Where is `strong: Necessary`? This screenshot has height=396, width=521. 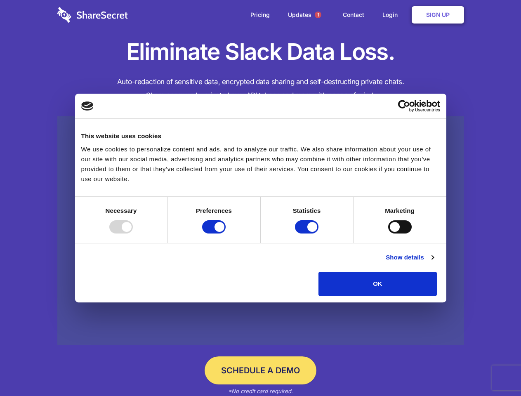
strong: Necessary is located at coordinates (121, 210).